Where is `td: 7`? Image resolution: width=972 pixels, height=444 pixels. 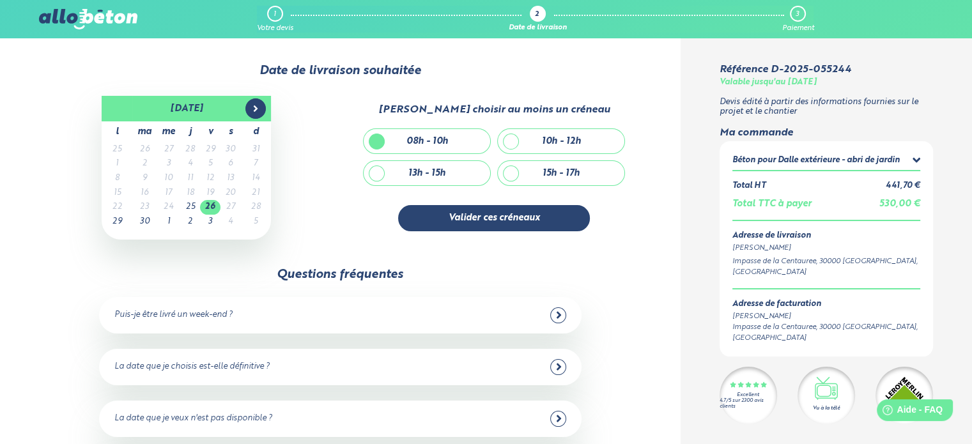
td: 7 is located at coordinates (256, 164).